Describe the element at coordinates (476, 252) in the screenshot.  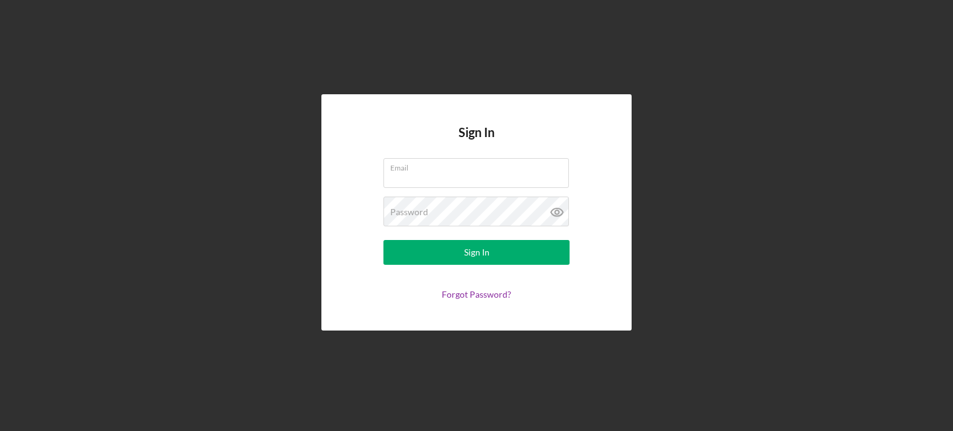
I see `div: Sign In` at that location.